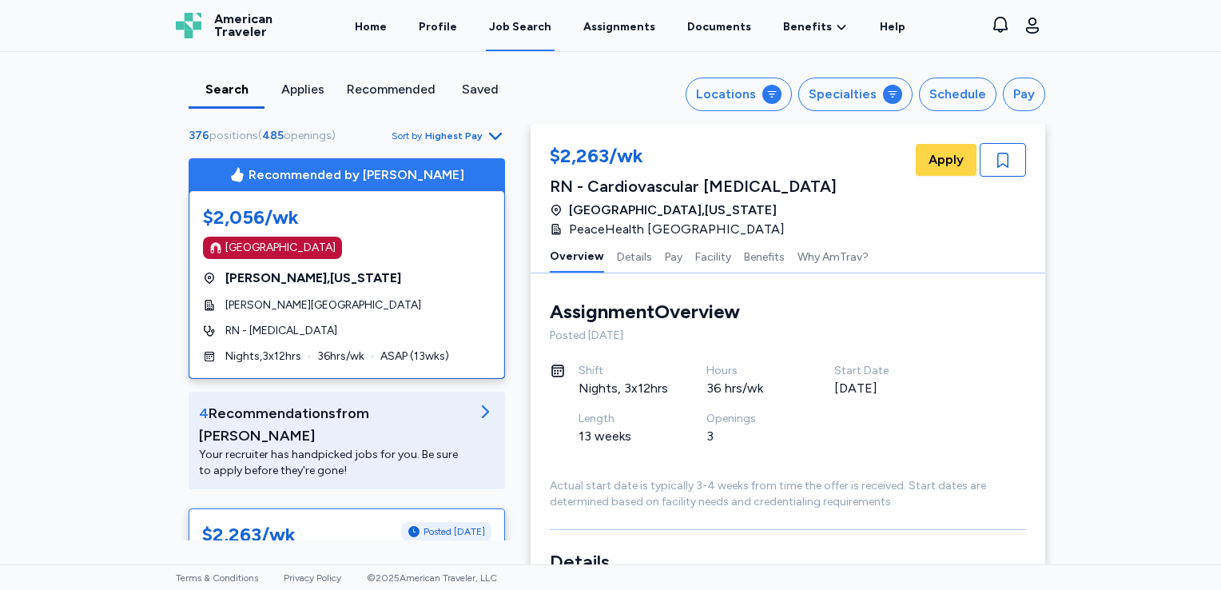 The height and width of the screenshot is (590, 1221). I want to click on div: 13 weeks, so click(624, 436).